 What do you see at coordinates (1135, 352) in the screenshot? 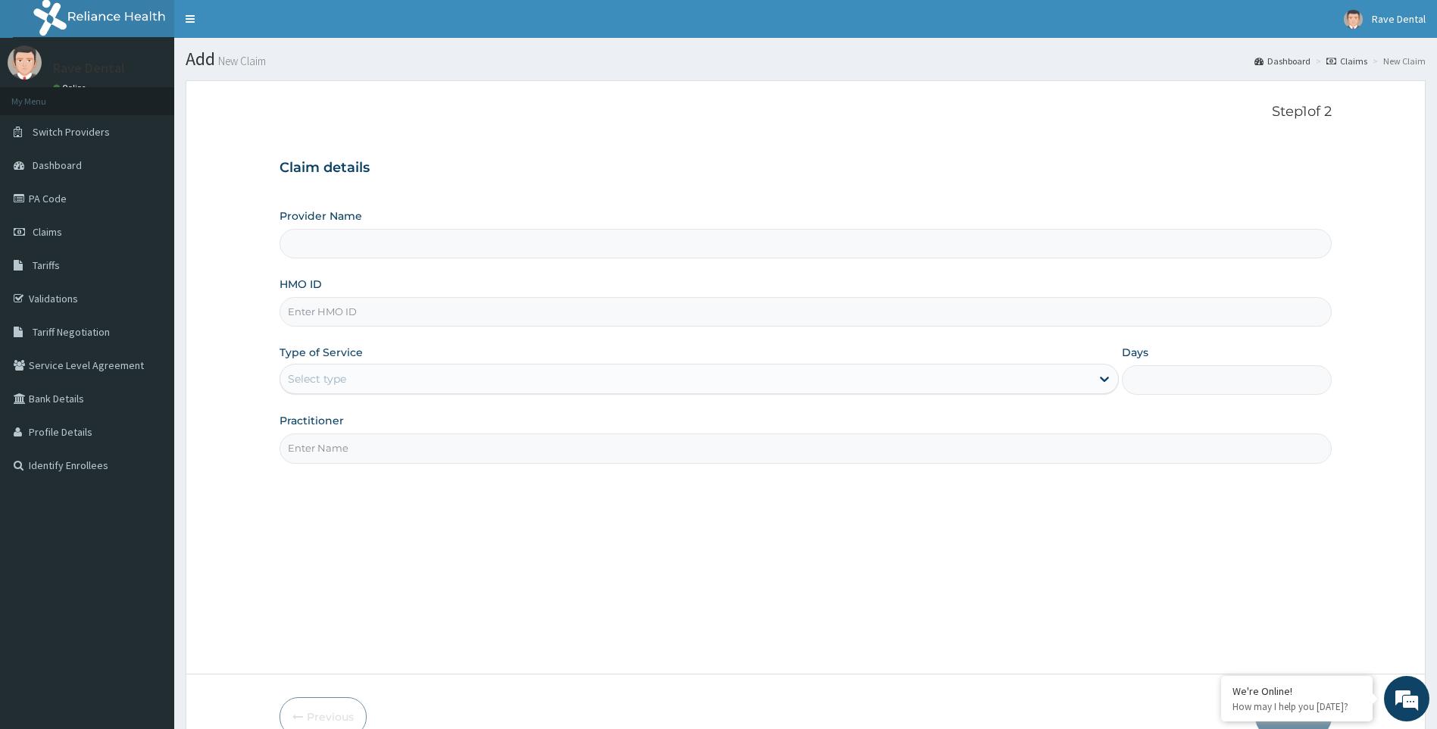
I see `label: Days` at bounding box center [1135, 352].